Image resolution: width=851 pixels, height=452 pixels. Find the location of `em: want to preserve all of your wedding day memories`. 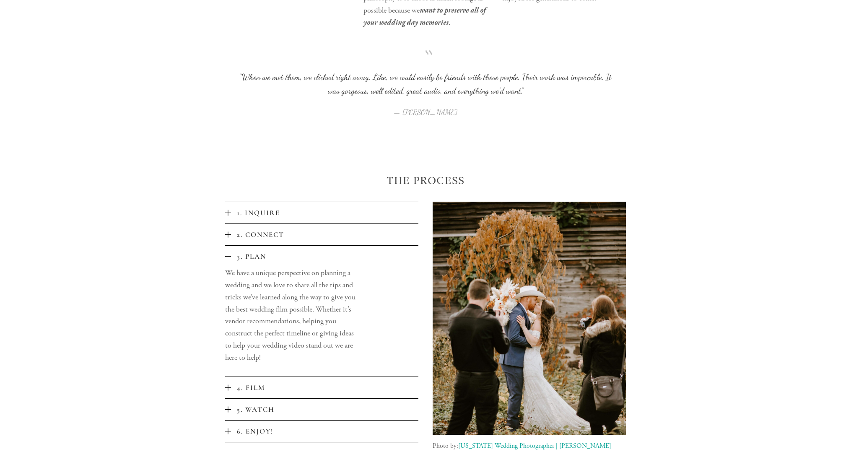

em: want to preserve all of your wedding day memories is located at coordinates (425, 16).